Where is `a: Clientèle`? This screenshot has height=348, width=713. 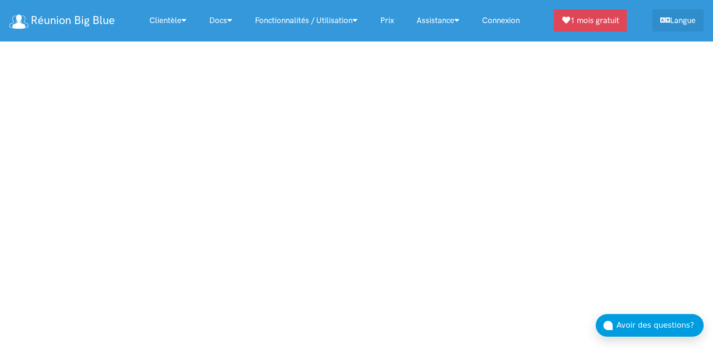
a: Clientèle is located at coordinates (168, 20).